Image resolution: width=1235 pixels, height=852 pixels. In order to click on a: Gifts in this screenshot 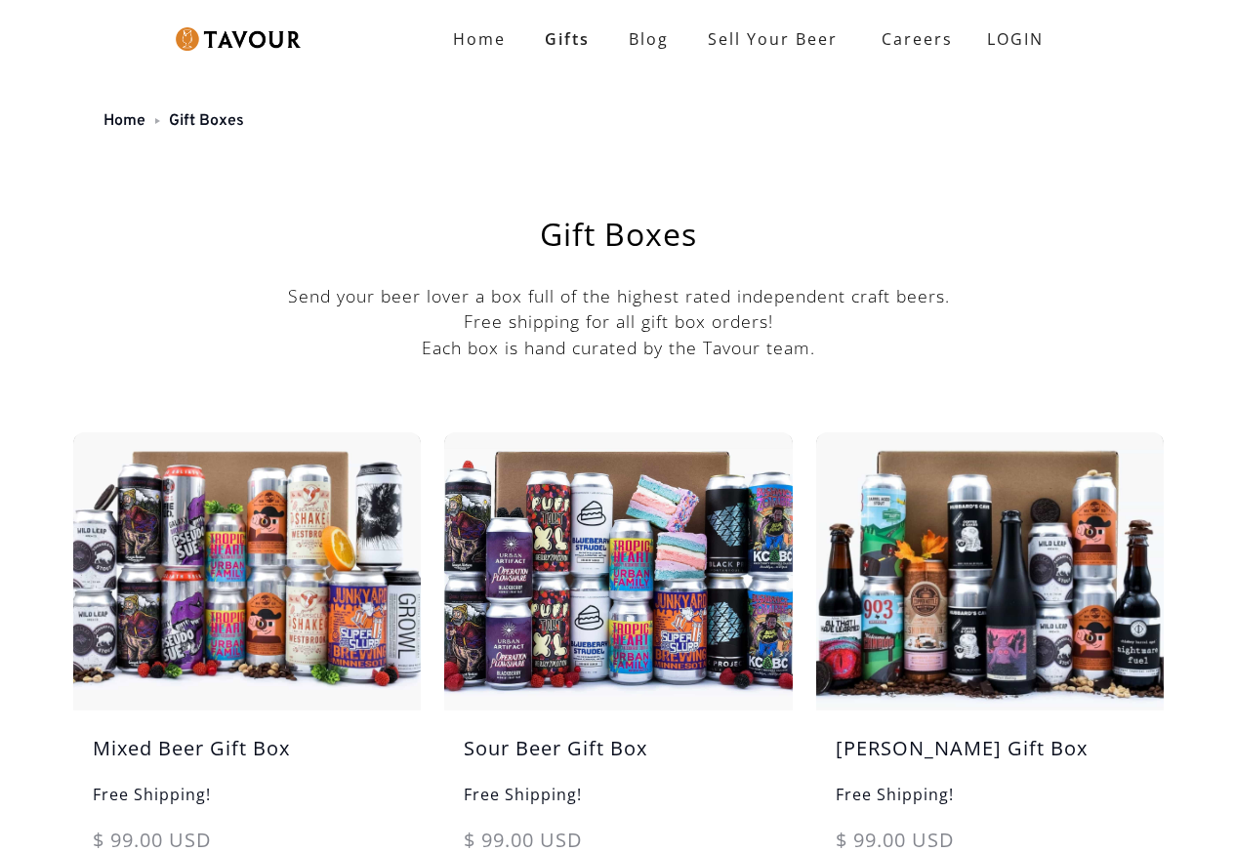, I will do `click(567, 39)`.